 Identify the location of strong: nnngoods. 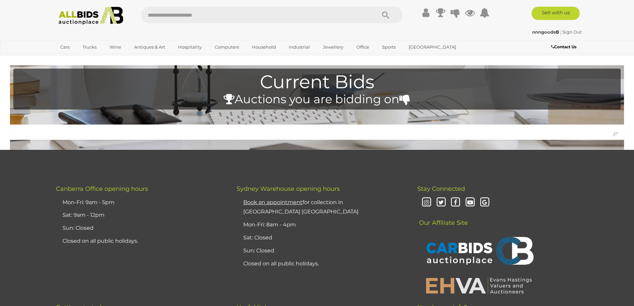
(546, 32).